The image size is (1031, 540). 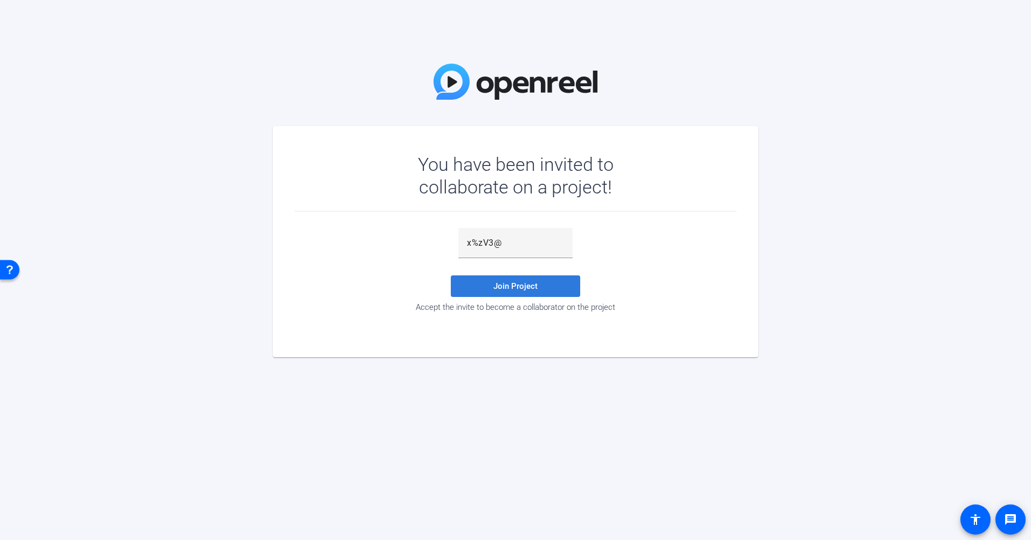 What do you see at coordinates (516, 307) in the screenshot?
I see `div: Accept the invite to become a collaborator on the project` at bounding box center [516, 307].